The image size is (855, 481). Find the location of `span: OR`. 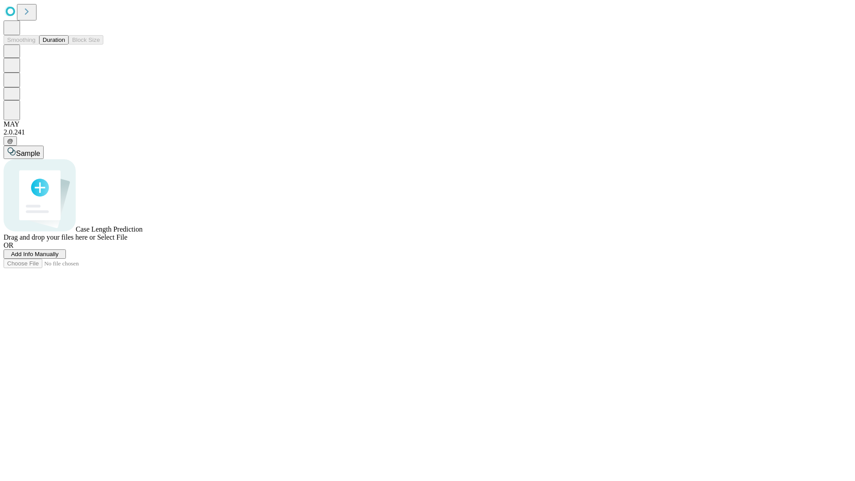

span: OR is located at coordinates (8, 245).